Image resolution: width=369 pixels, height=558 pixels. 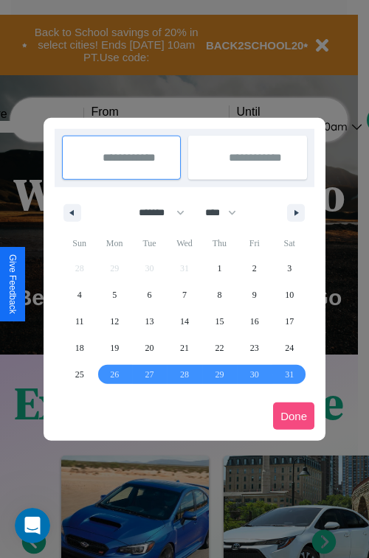 What do you see at coordinates (254, 243) in the screenshot?
I see `span: Fri` at bounding box center [254, 243].